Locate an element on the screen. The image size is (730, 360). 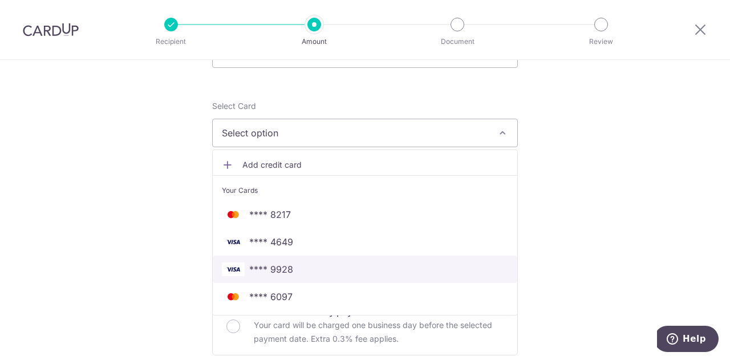
p: Document is located at coordinates (457, 42).